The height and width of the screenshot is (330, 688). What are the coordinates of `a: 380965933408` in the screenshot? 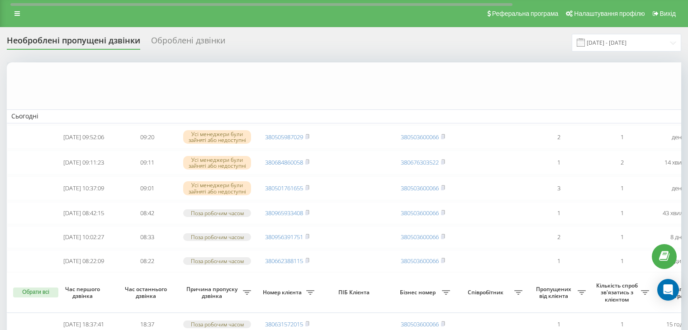 It's located at (284, 213).